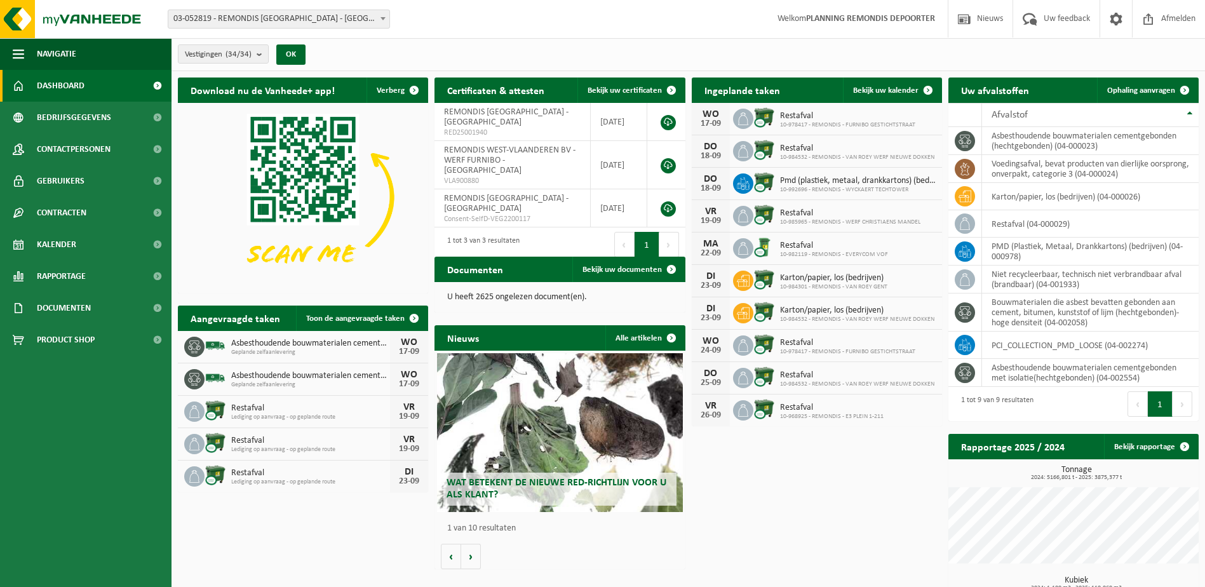  What do you see at coordinates (1090, 280) in the screenshot?
I see `td: niet recycleerbaar, technisch niet verbrandbaar afval (brandbaar) (04-001933)` at bounding box center [1090, 280].